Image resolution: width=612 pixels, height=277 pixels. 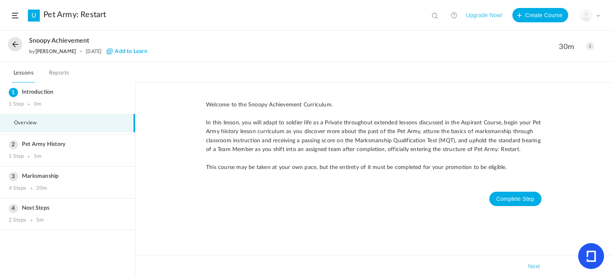 I want to click on p: Welcome to the Snoopy Achievement Curriculum., so click(x=374, y=105).